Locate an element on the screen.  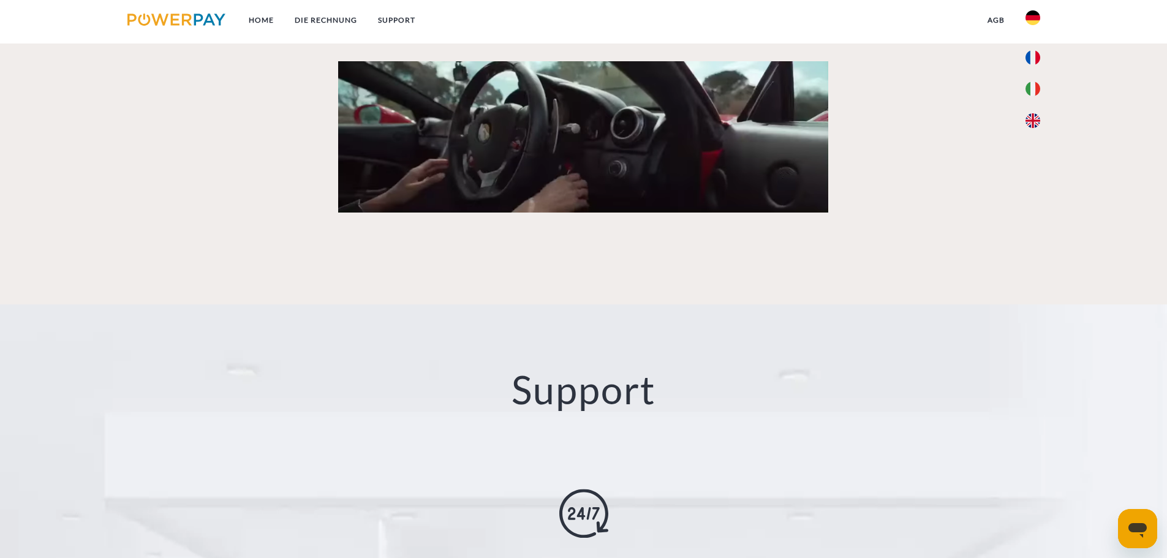
a: agb is located at coordinates (996, 20).